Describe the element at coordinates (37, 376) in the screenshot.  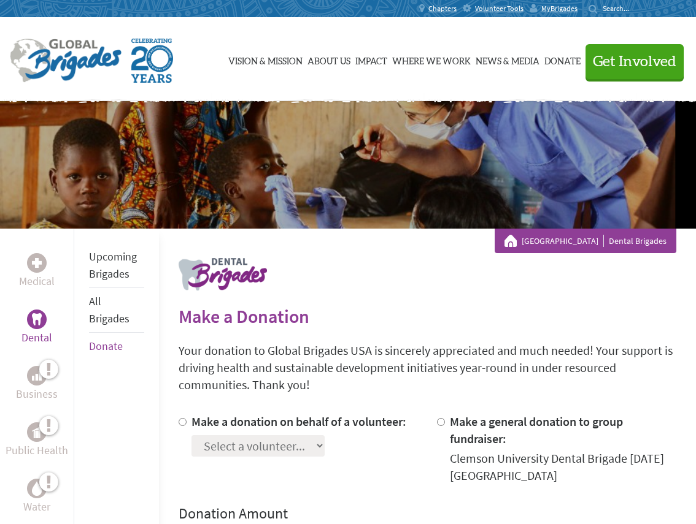
I see `div: Business` at that location.